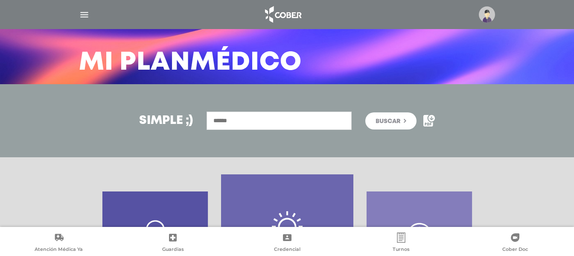  What do you see at coordinates (172, 243) in the screenshot?
I see `a: Guardias` at bounding box center [172, 243].